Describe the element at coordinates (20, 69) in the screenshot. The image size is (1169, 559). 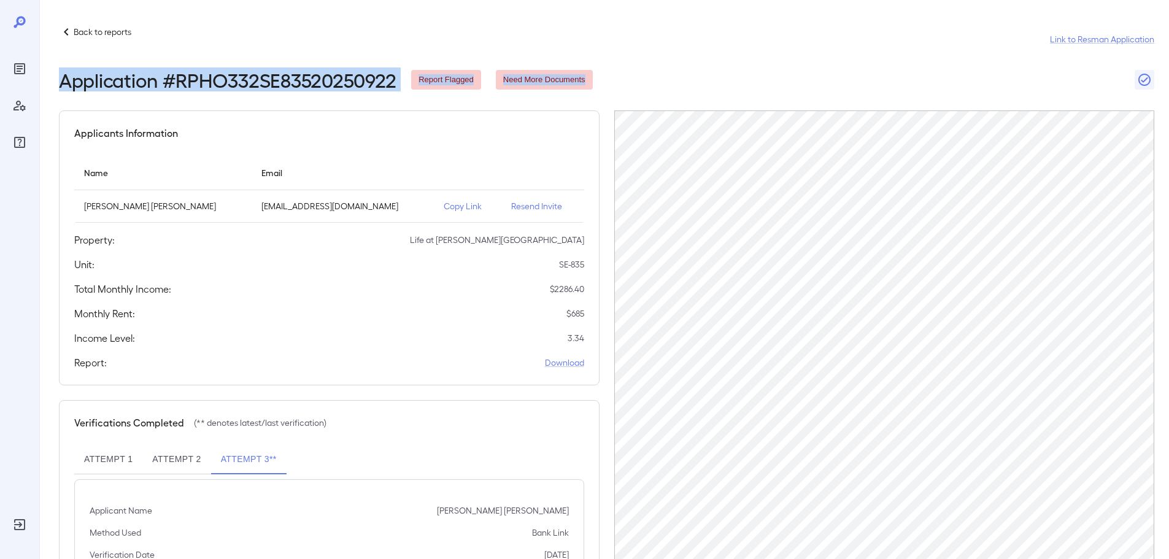
I see `div: Reports` at that location.